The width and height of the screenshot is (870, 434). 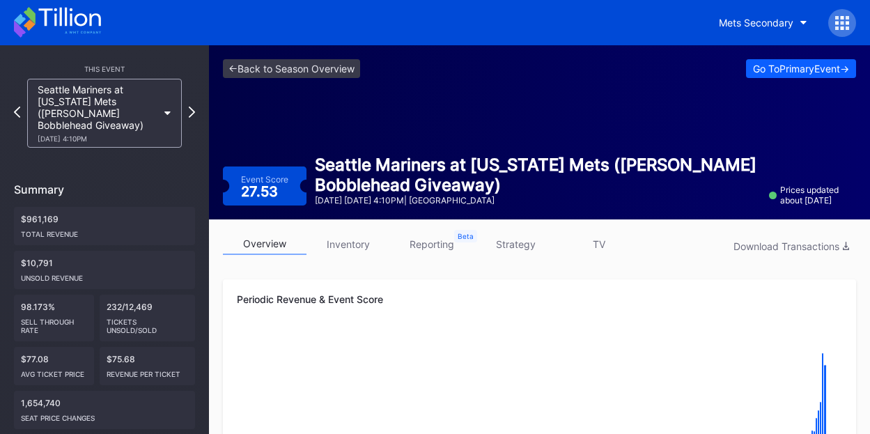 I want to click on div: This Event, so click(x=104, y=69).